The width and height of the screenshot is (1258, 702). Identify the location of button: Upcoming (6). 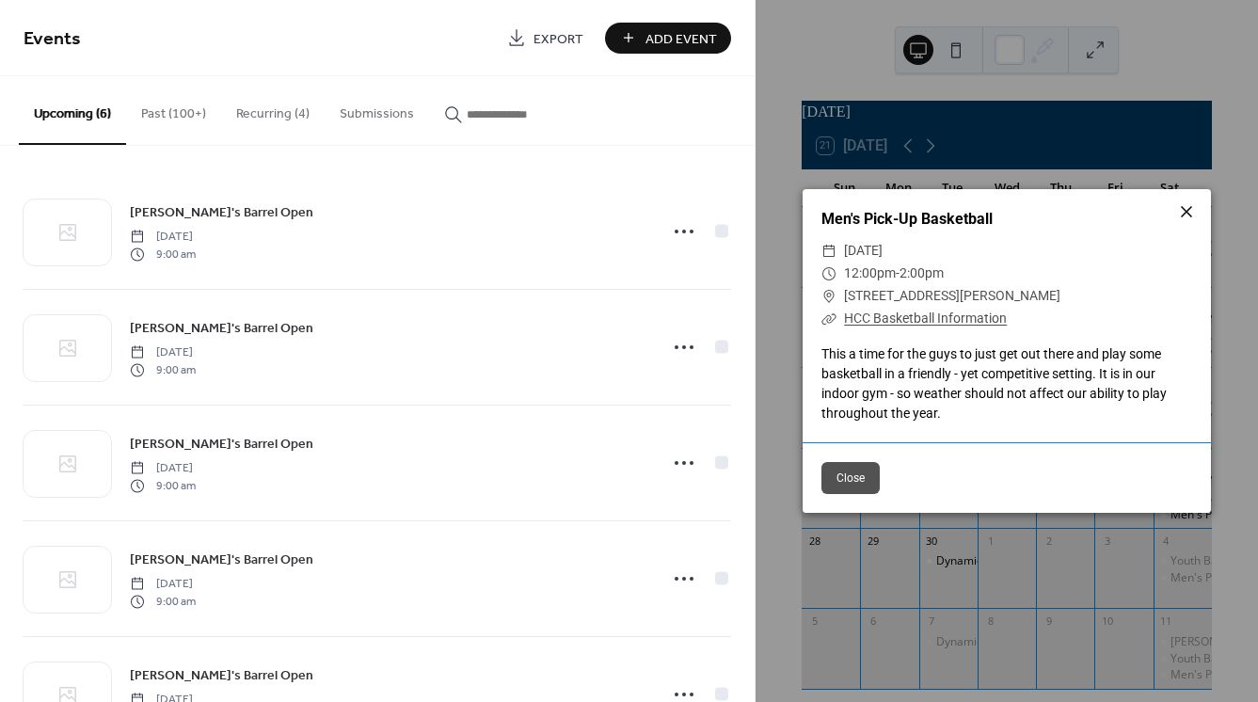
(72, 110).